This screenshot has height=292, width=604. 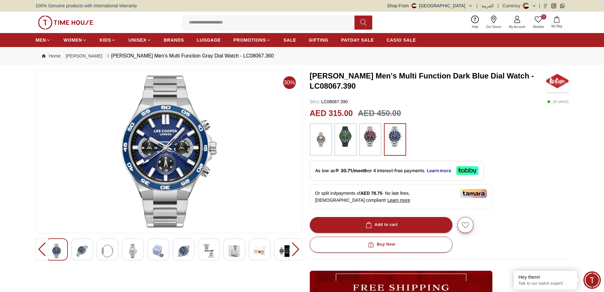 What do you see at coordinates (315, 102) in the screenshot?
I see `span: SKU :` at bounding box center [315, 102].